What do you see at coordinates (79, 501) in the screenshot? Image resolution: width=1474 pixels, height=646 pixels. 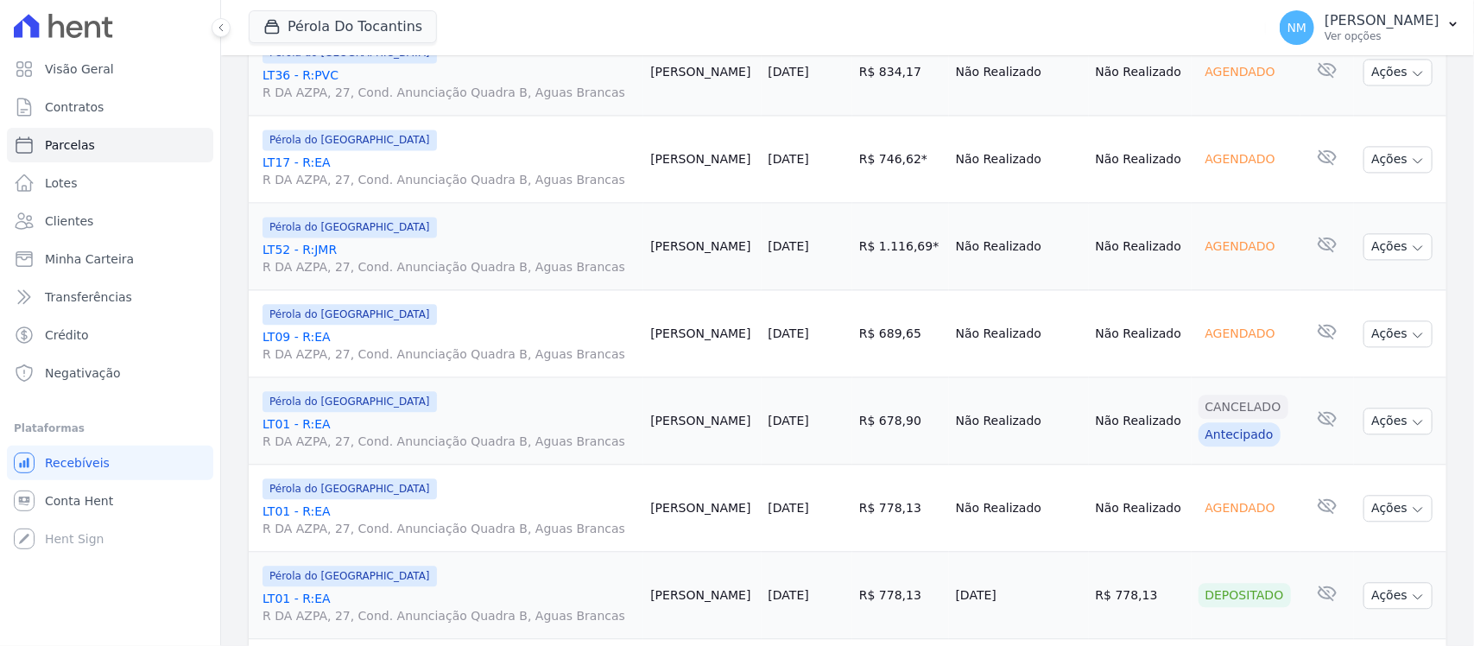 I see `span: Conta Hent` at bounding box center [79, 501].